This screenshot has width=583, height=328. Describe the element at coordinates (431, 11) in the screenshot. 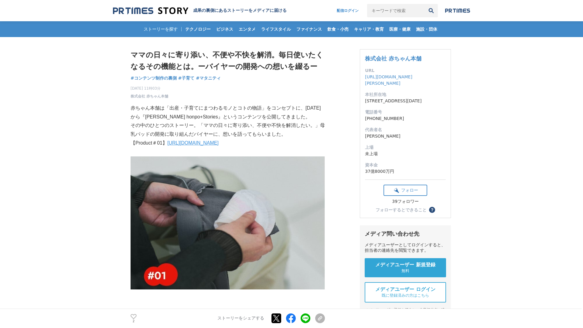

I see `button: 検索` at that location.